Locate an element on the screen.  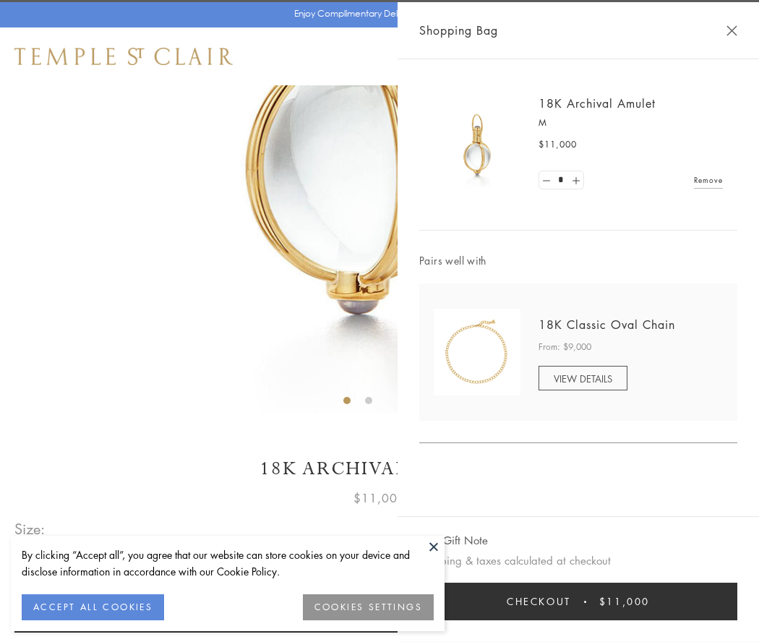
a: Set quantity to 0 is located at coordinates (546, 180).